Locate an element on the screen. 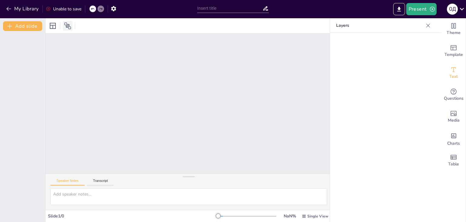 The image size is (466, 222). span: Template is located at coordinates (454, 55).